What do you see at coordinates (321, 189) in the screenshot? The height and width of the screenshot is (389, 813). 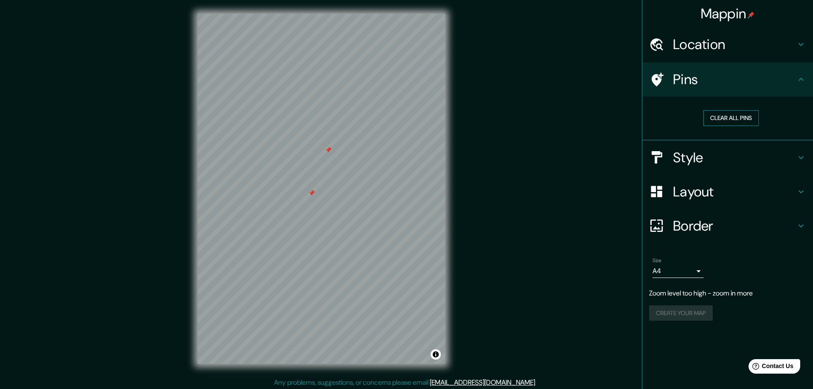 I see `canvas: Map` at bounding box center [321, 189].